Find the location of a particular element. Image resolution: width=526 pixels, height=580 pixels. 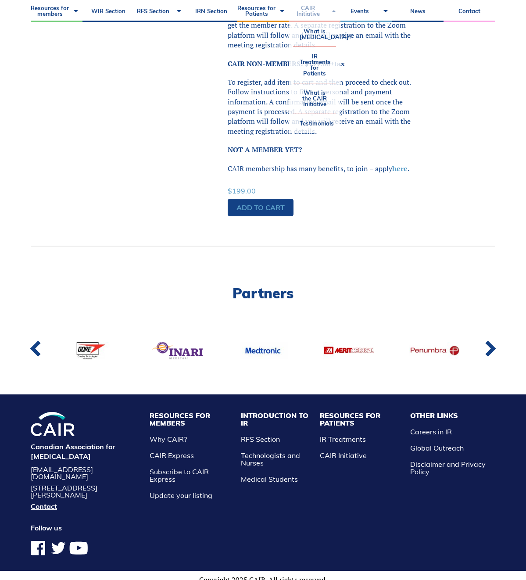

a: Medical Students is located at coordinates (270, 479).